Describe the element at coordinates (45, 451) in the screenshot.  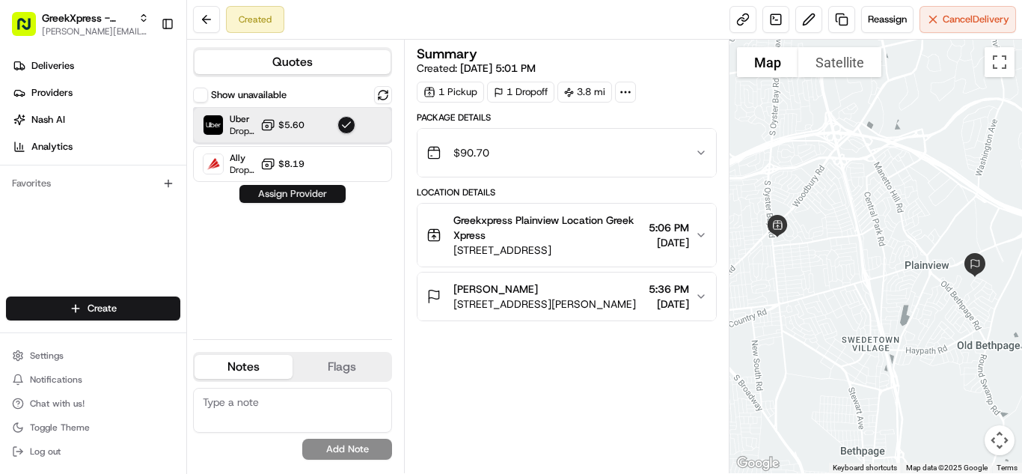
I see `span: Log out` at that location.